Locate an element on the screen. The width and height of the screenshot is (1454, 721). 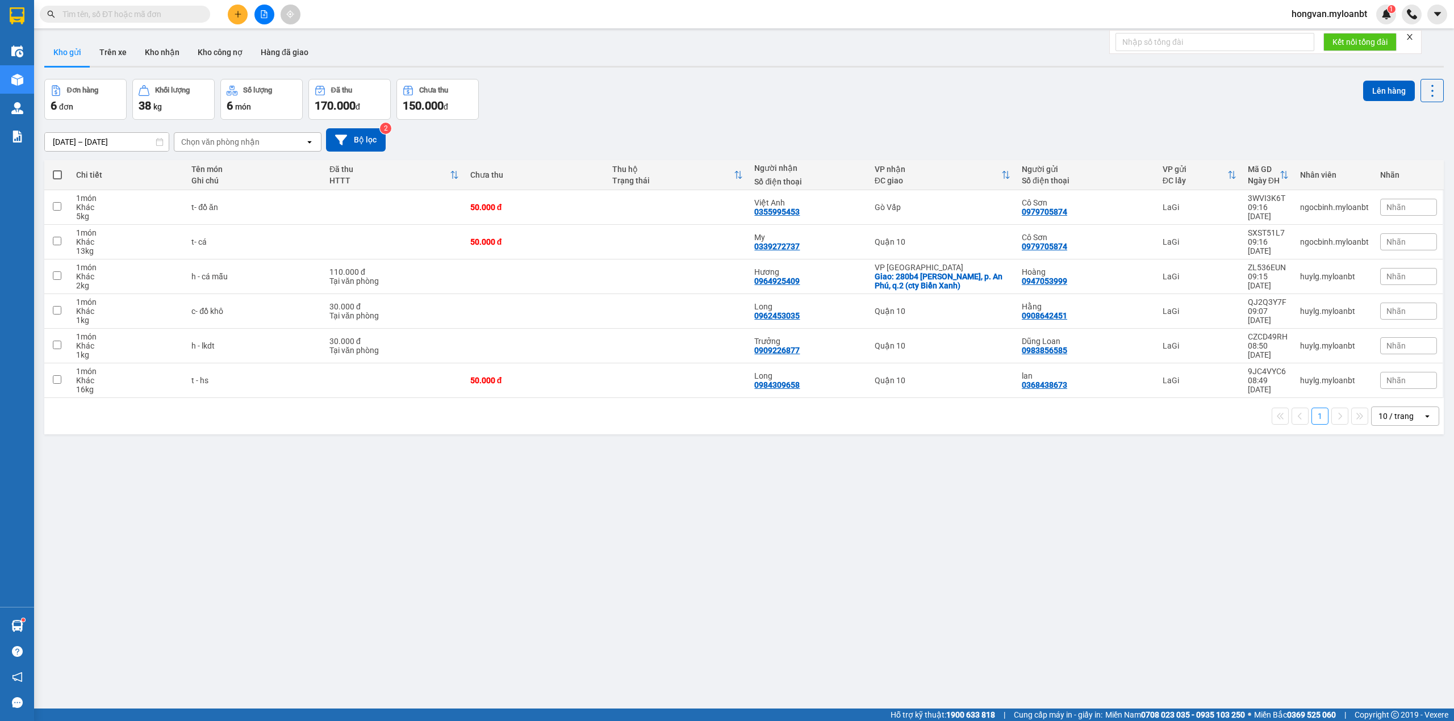
button: Kho nhận is located at coordinates (162, 52).